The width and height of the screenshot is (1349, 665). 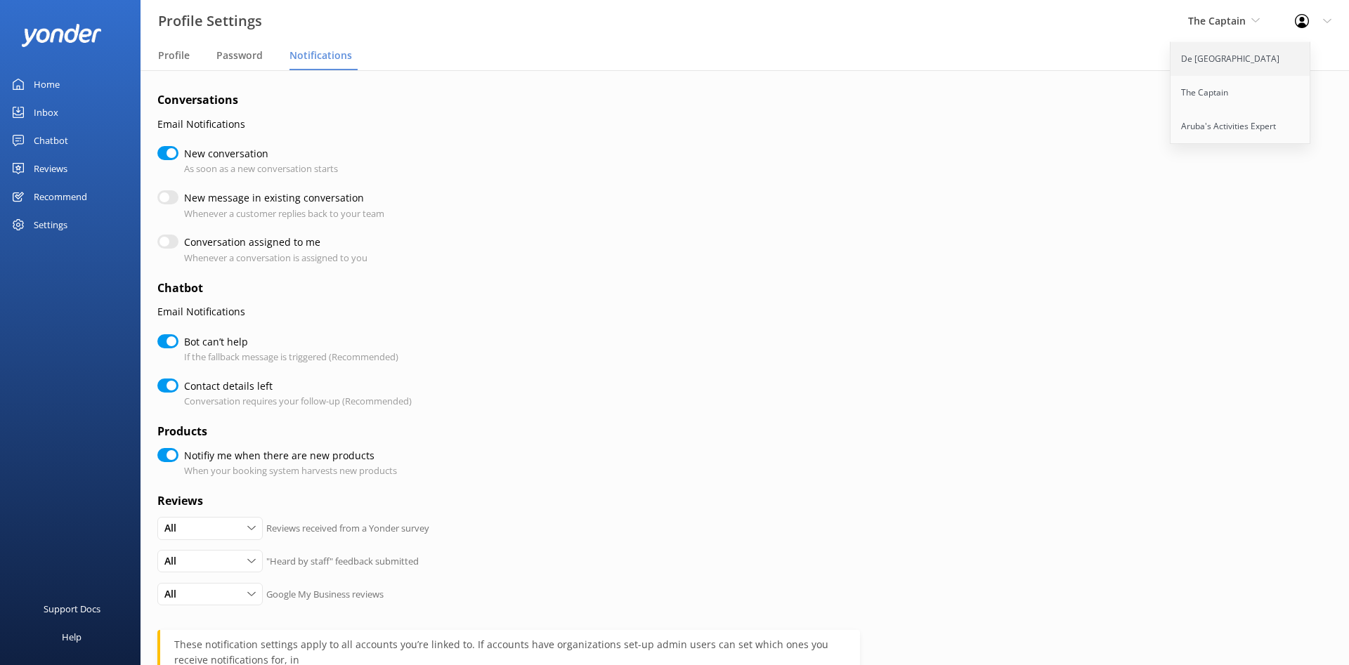 I want to click on a: The Captain, so click(x=1240, y=93).